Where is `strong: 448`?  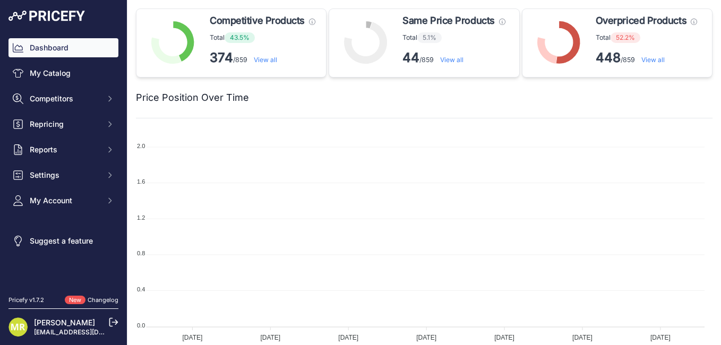 strong: 448 is located at coordinates (608, 57).